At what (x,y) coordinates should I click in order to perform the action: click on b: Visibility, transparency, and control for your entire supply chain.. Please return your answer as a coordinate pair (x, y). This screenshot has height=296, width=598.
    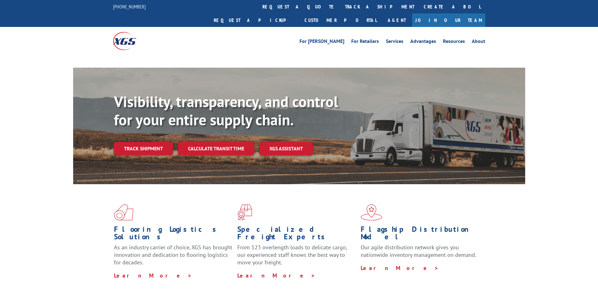
    Looking at the image, I should click on (226, 111).